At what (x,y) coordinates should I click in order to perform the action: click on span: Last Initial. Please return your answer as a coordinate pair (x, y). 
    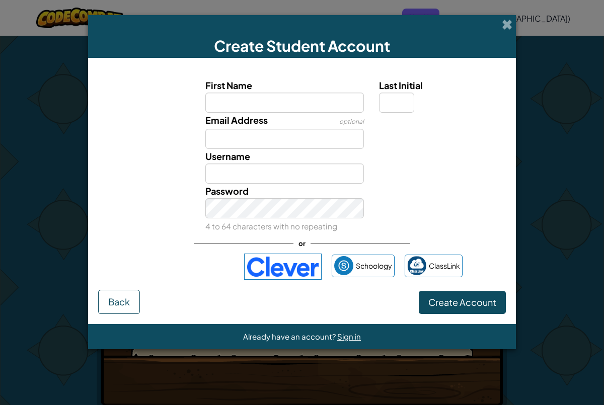
    Looking at the image, I should click on (400, 85).